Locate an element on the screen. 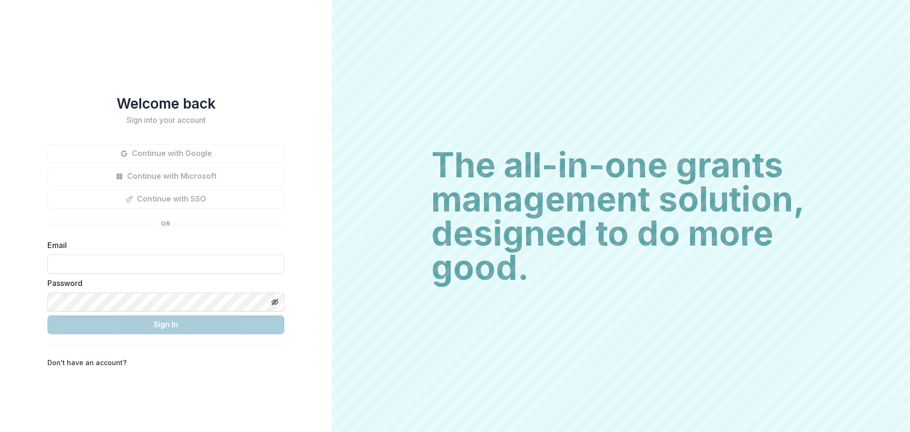 The image size is (910, 432). button: Continue with Microsoft is located at coordinates (166, 176).